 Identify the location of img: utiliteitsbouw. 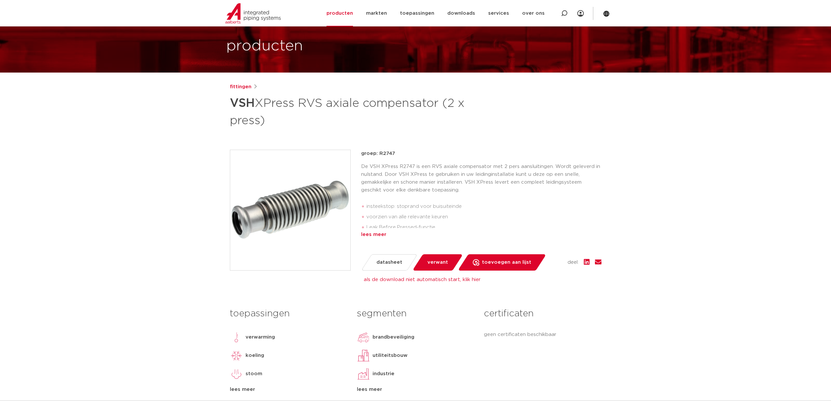
(363, 355).